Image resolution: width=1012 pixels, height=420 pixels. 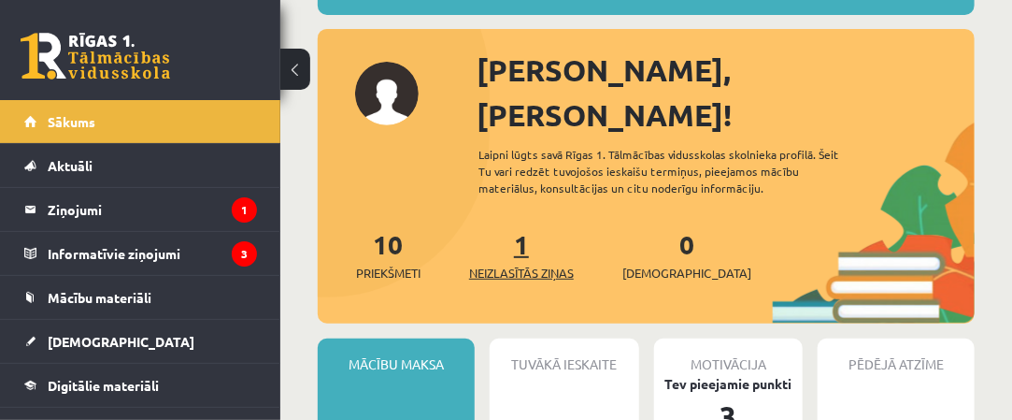 What do you see at coordinates (244, 209) in the screenshot?
I see `i: 1` at bounding box center [244, 209].